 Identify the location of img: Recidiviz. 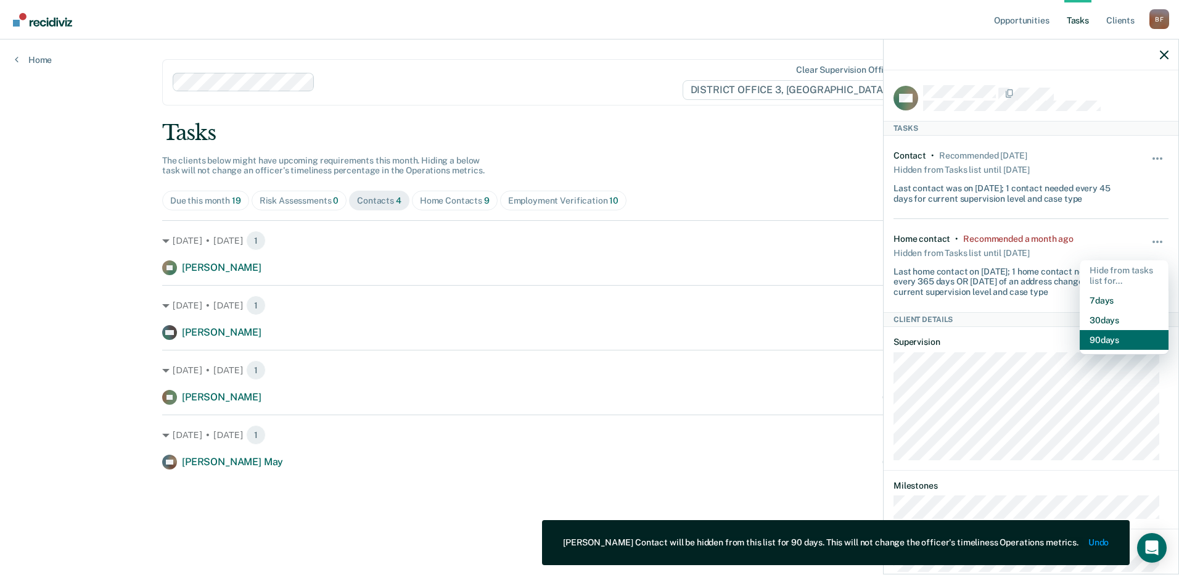
(43, 20).